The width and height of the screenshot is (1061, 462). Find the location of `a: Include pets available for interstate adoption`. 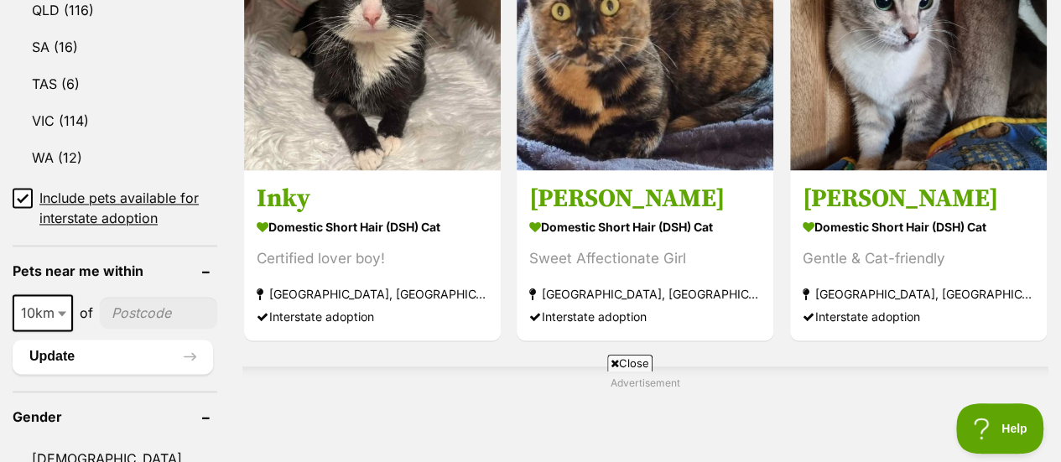

a: Include pets available for interstate adoption is located at coordinates (115, 208).